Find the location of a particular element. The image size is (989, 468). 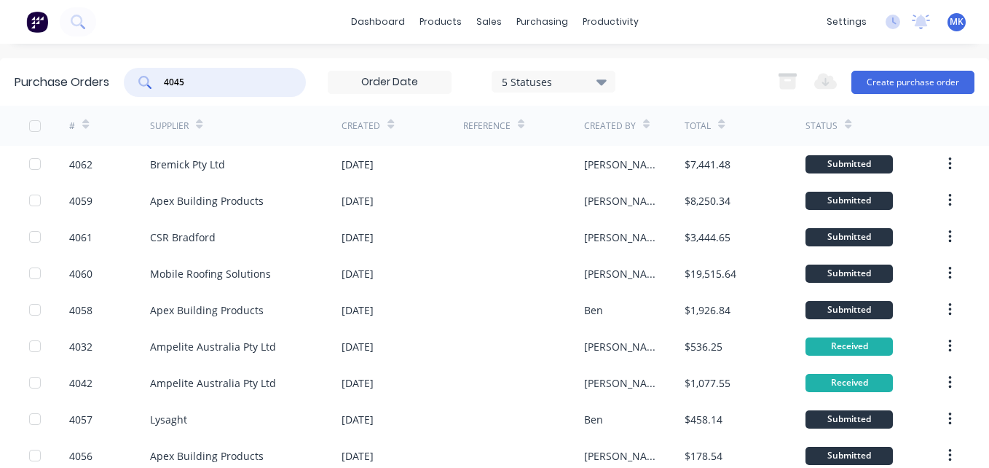

div: $178.54 is located at coordinates (704, 455).